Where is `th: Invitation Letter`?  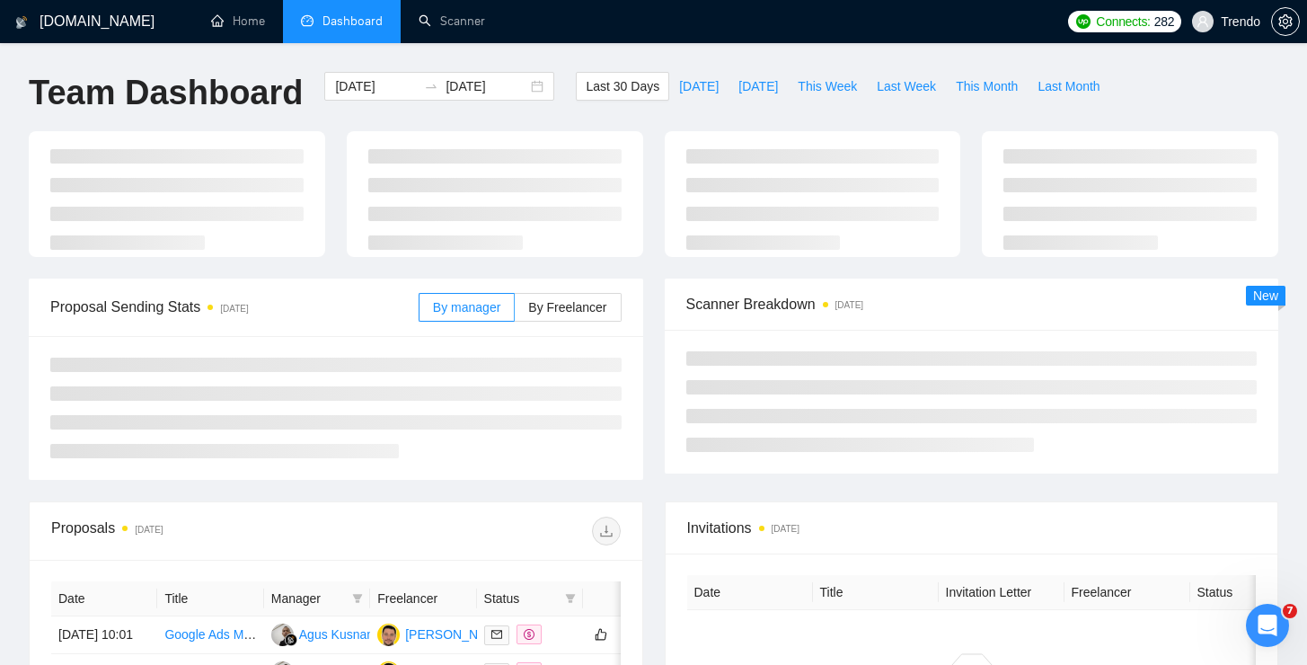
th: Invitation Letter is located at coordinates (1001, 592).